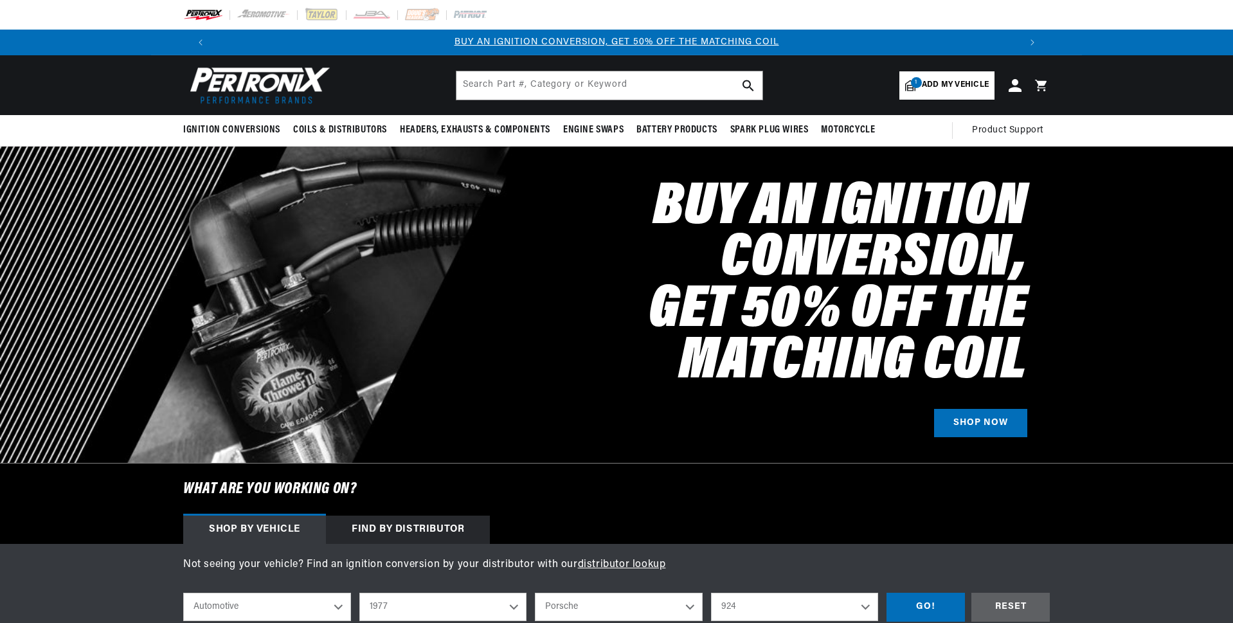 The image size is (1233, 623). Describe the element at coordinates (947, 86) in the screenshot. I see `a: 1Add my vehicle` at that location.